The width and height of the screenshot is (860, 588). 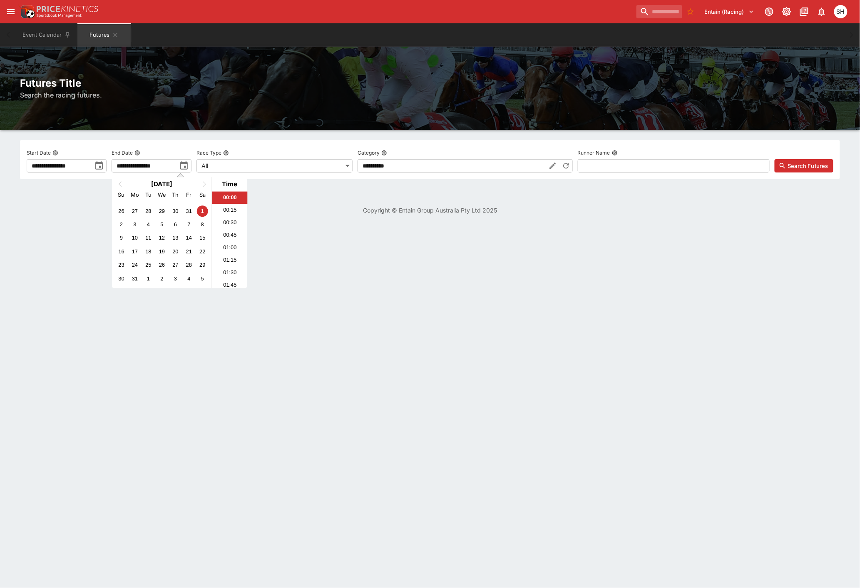 I want to click on li: 01:45, so click(x=230, y=285).